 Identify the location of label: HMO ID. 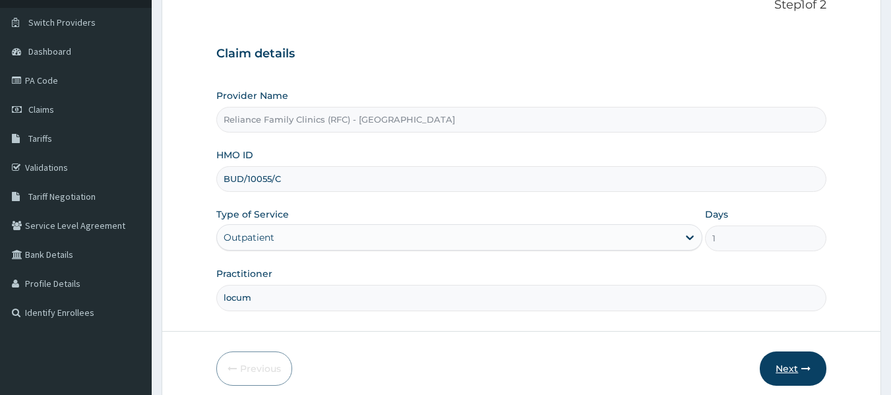
(235, 155).